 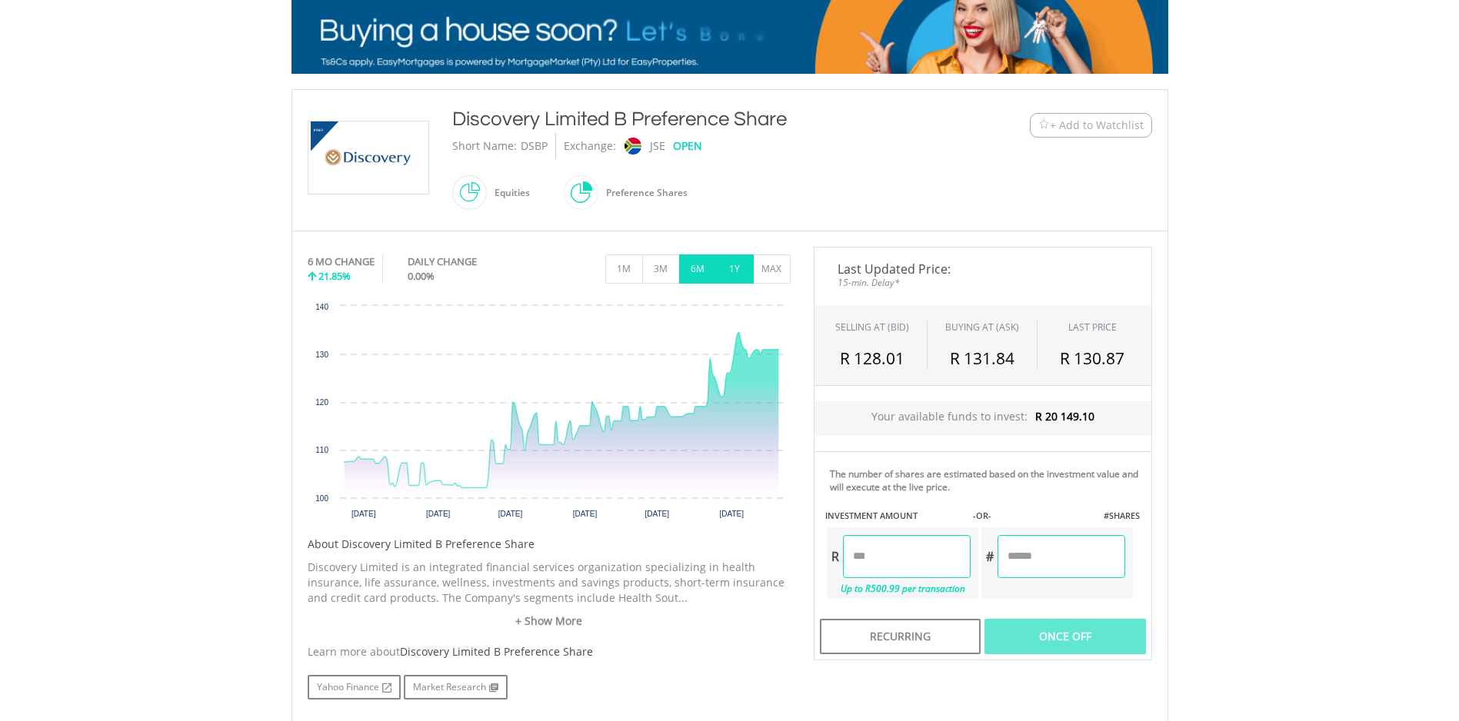 I want to click on text: 110, so click(x=321, y=450).